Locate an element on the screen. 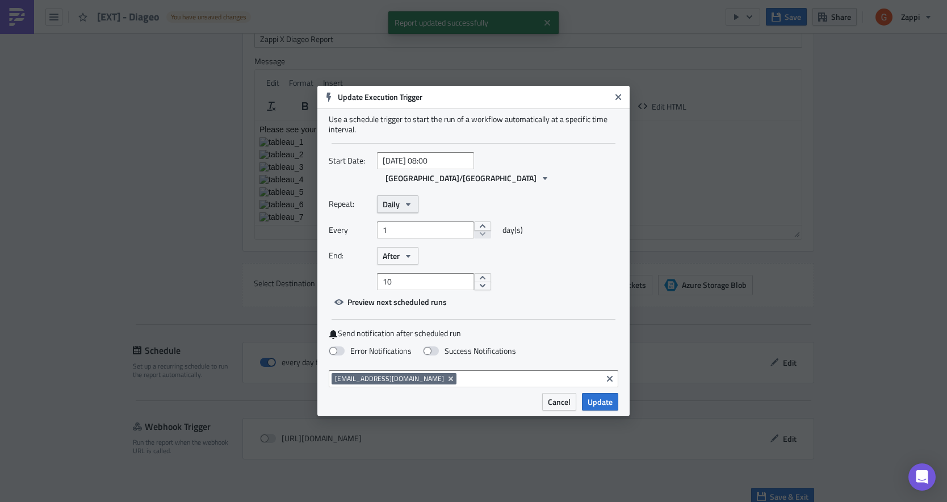 The height and width of the screenshot is (502, 947). button: Clear selected items is located at coordinates (610, 379).